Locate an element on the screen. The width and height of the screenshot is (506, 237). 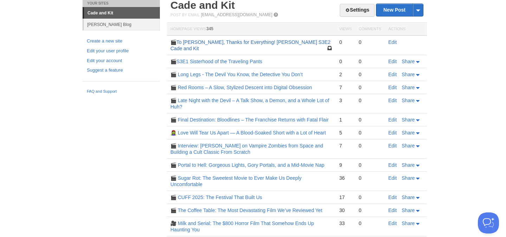
div: 9 is located at coordinates (345, 165).